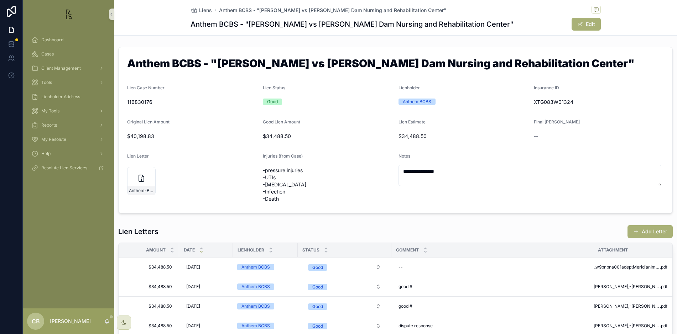 This screenshot has width=677, height=334. Describe the element at coordinates (192, 136) in the screenshot. I see `span: $40,198.83` at that location.